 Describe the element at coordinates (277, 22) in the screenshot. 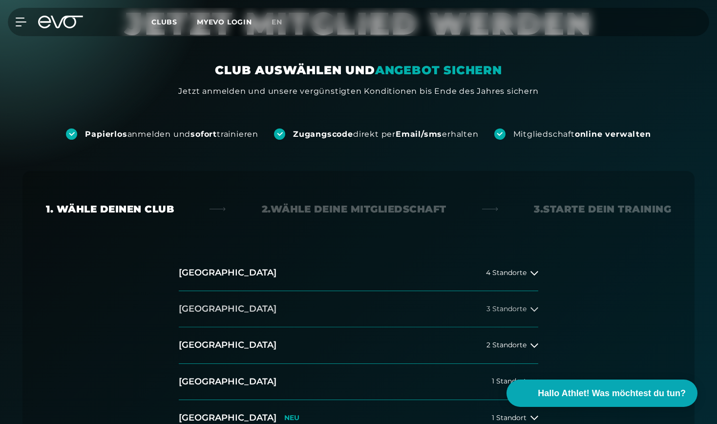

I see `span: en` at that location.